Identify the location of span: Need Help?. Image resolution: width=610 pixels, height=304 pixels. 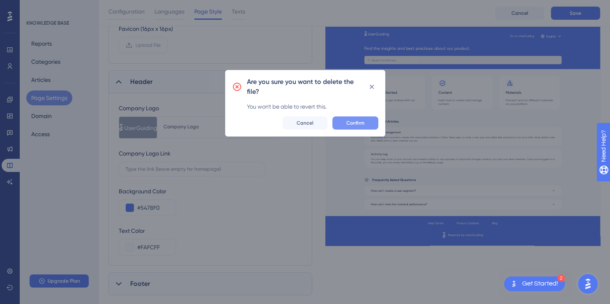
(35, 7).